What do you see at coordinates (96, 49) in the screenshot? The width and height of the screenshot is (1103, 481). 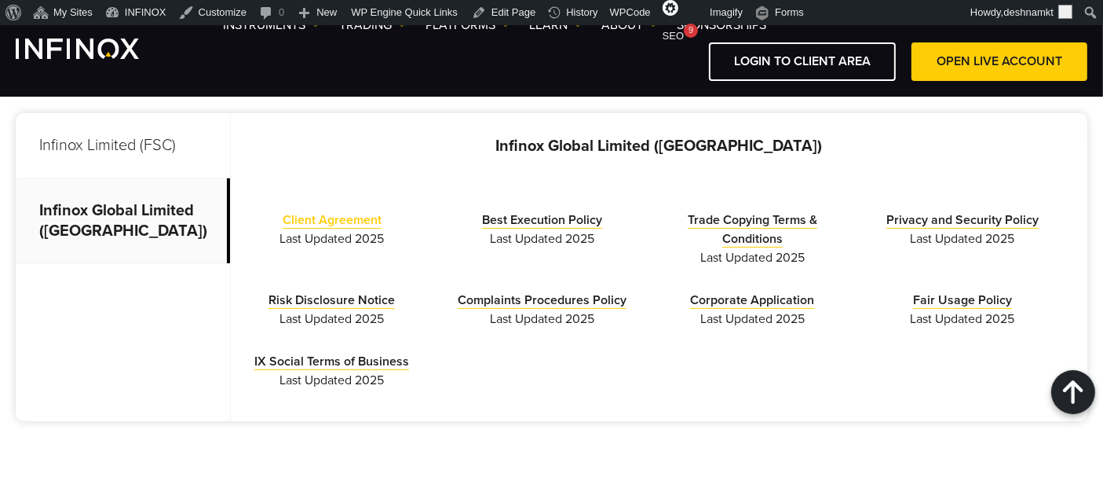 I see `a: INFINOX Logo` at bounding box center [96, 49].